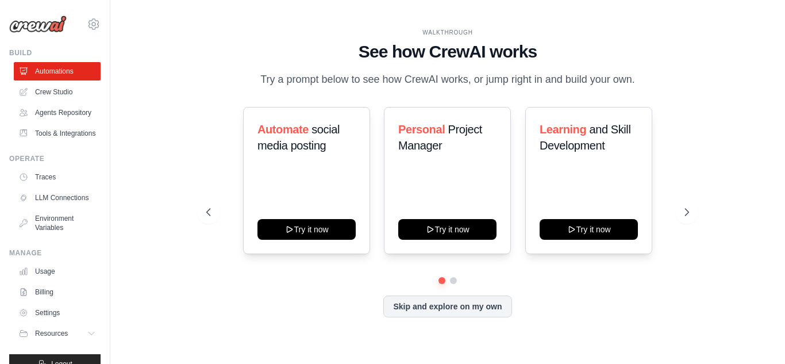  Describe the element at coordinates (57, 333) in the screenshot. I see `button: Resources` at that location.